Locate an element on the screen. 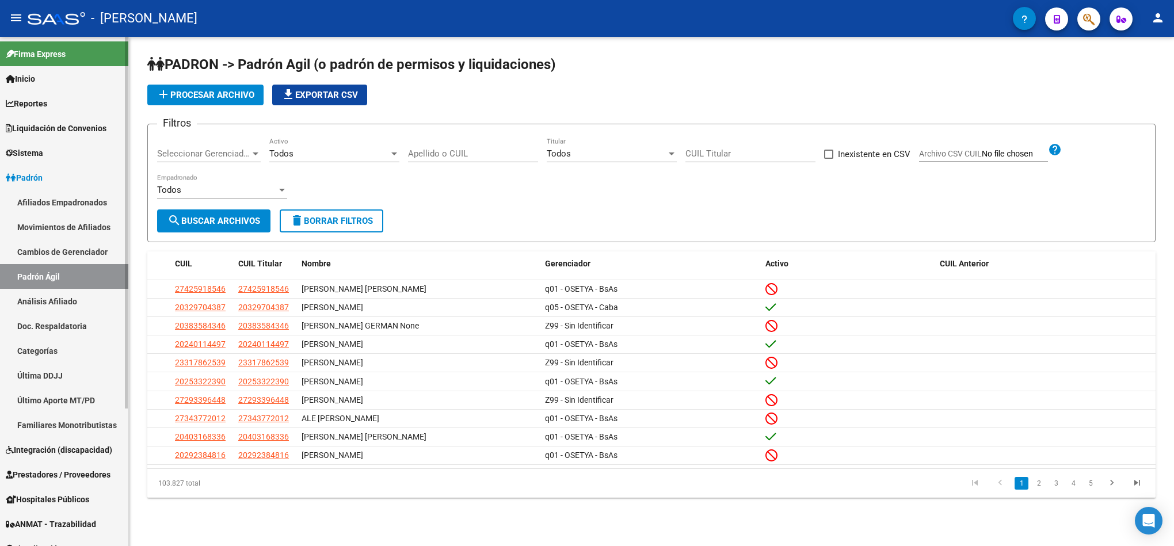  span: Padrón is located at coordinates (24, 178).